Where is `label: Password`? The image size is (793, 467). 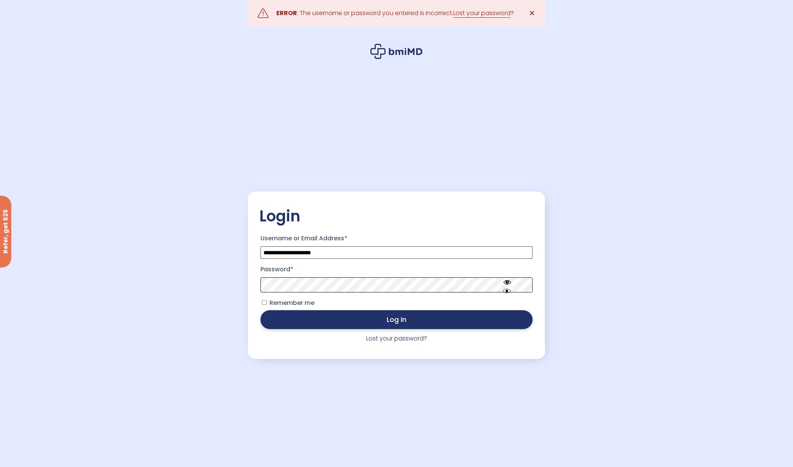
label: Password is located at coordinates (396, 269).